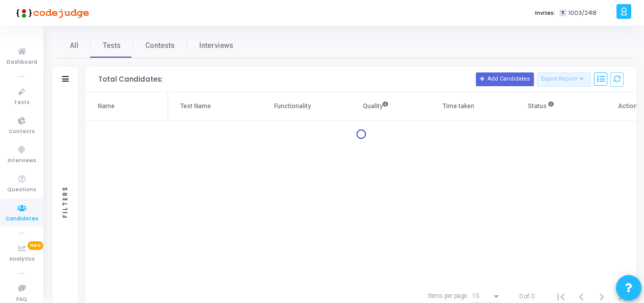 This screenshot has height=303, width=644. I want to click on img: logo, so click(51, 13).